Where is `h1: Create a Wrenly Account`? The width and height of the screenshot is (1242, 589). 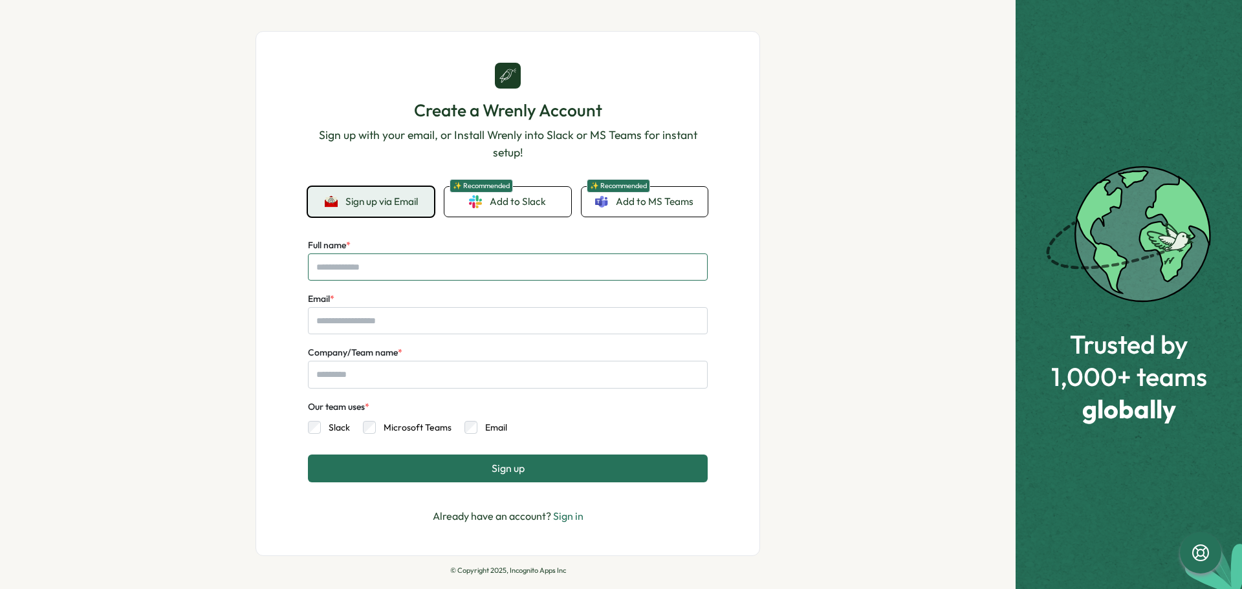 h1: Create a Wrenly Account is located at coordinates (508, 110).